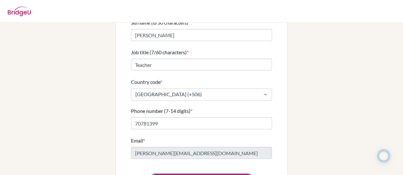 The width and height of the screenshot is (403, 175). I want to click on input: Enter your number, so click(201, 123).